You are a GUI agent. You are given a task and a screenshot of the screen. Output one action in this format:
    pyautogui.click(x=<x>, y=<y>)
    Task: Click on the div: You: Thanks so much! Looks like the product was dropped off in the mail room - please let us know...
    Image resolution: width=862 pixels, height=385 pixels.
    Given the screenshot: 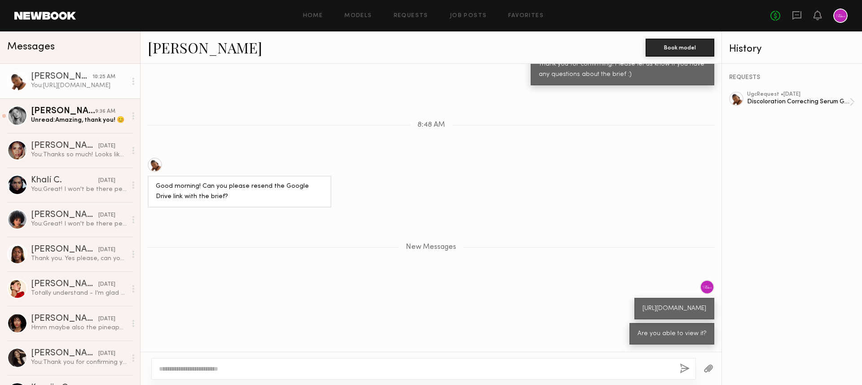 What is the action you would take?
    pyautogui.click(x=79, y=154)
    